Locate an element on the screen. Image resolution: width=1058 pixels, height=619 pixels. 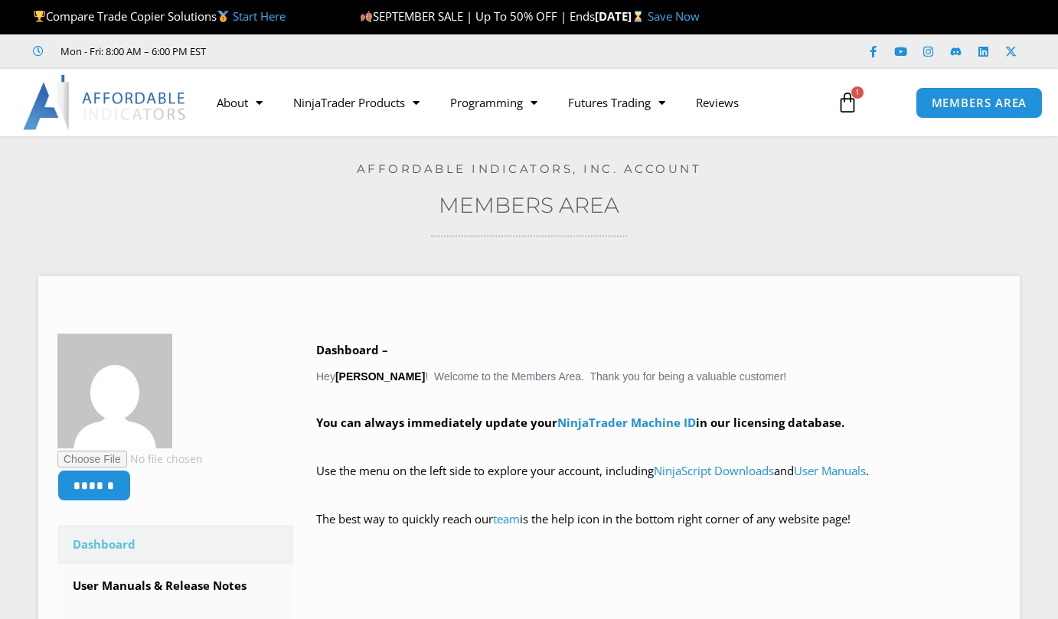
strong: You can always immediately update your in our licensing database. is located at coordinates (580, 423).